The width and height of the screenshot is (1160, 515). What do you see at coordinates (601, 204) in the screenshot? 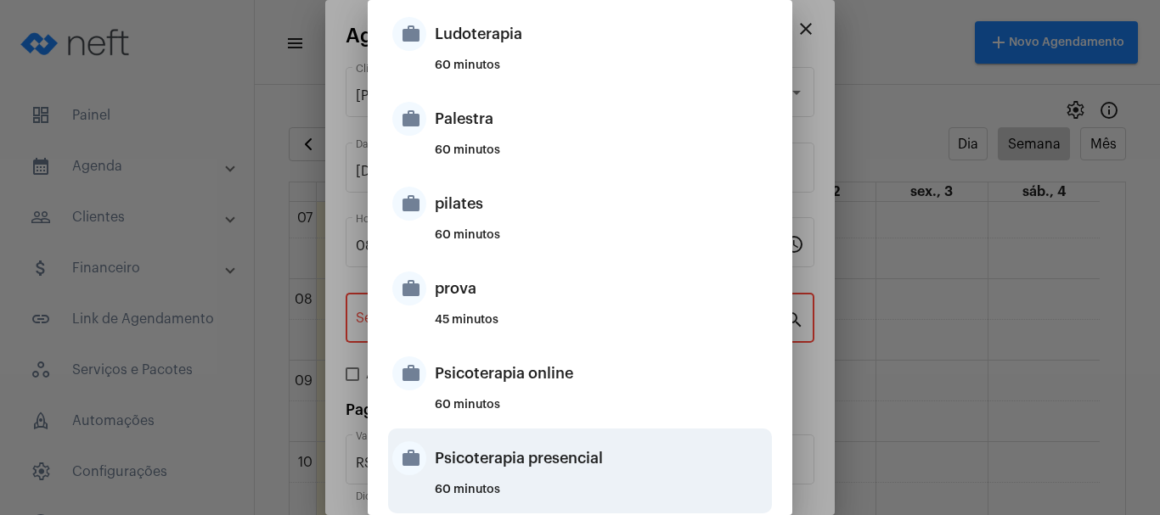
I see `div: pilates` at bounding box center [601, 204].